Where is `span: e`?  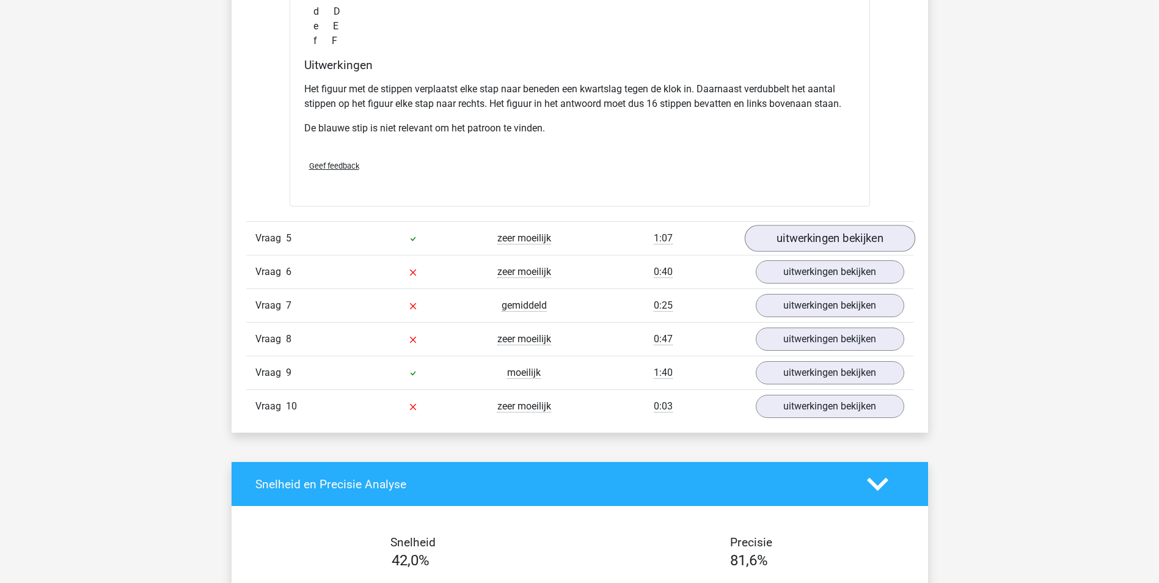 span: e is located at coordinates (323, 26).